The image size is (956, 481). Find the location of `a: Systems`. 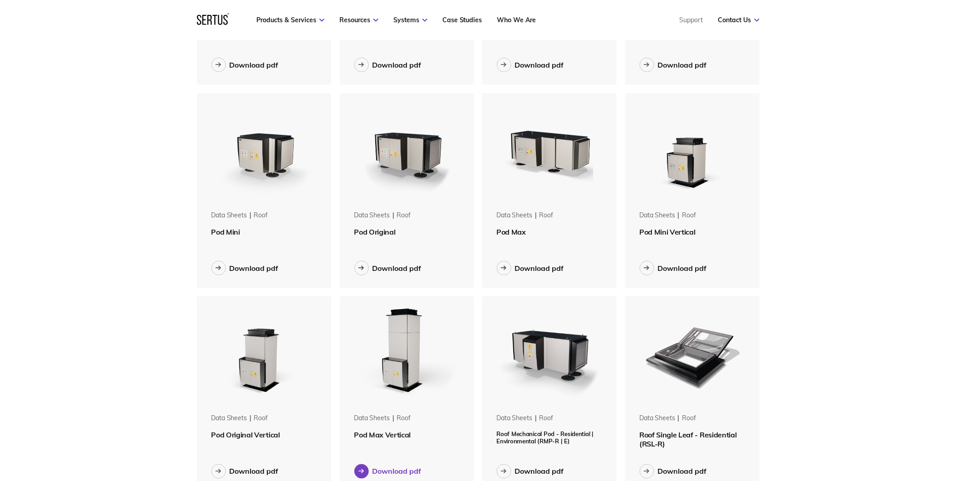

a: Systems is located at coordinates (410, 20).